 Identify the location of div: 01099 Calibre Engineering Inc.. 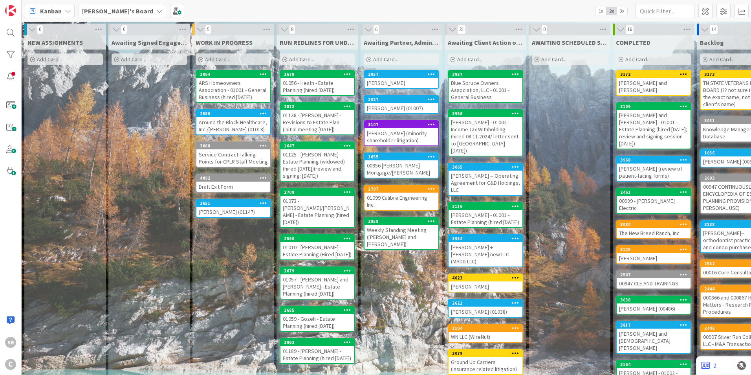
(402, 201).